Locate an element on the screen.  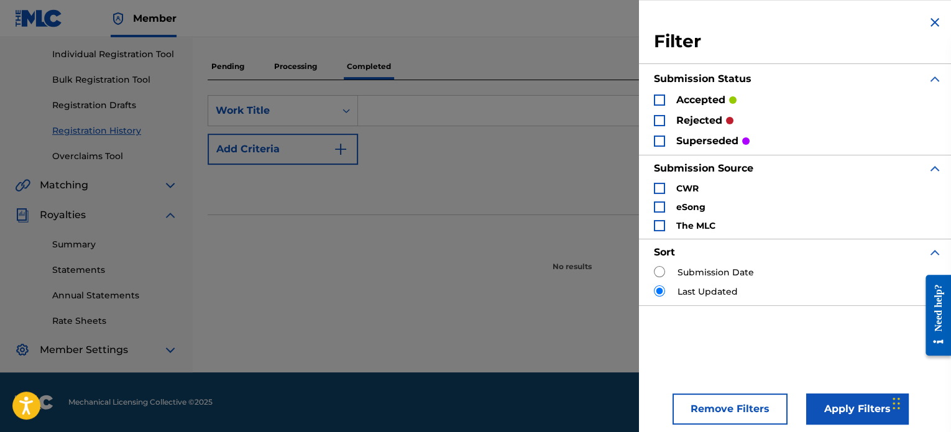
a: Rate Sheets is located at coordinates (115, 321).